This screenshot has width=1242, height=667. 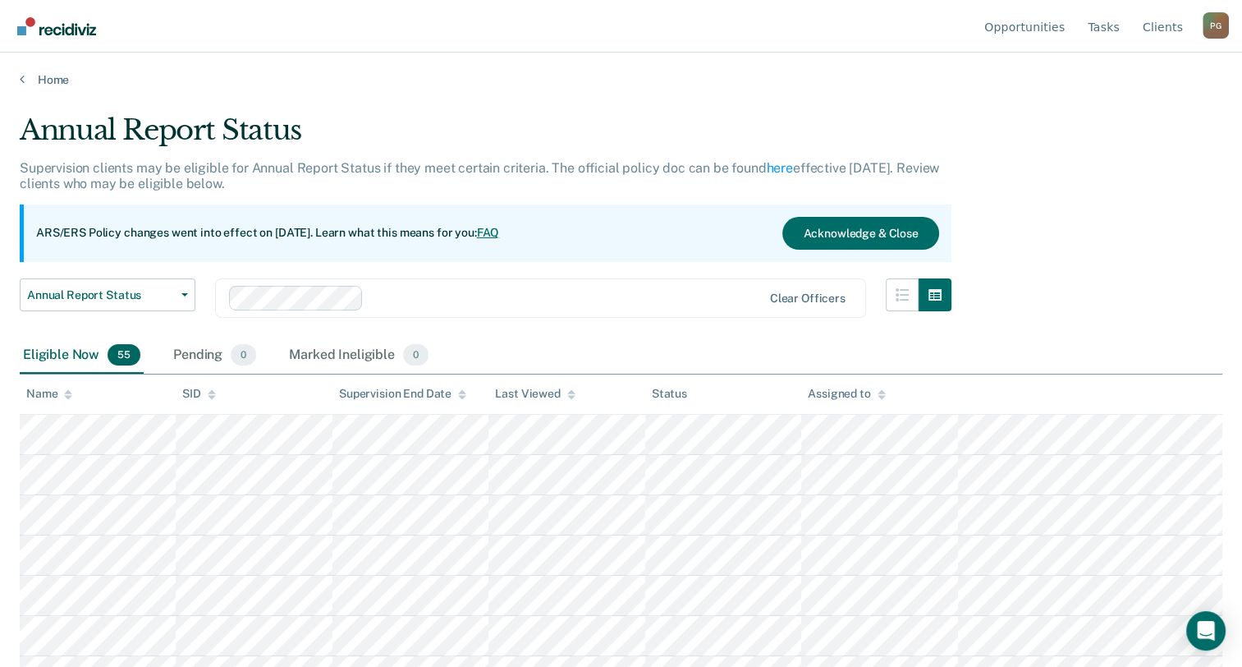 I want to click on a: FAQ, so click(x=489, y=232).